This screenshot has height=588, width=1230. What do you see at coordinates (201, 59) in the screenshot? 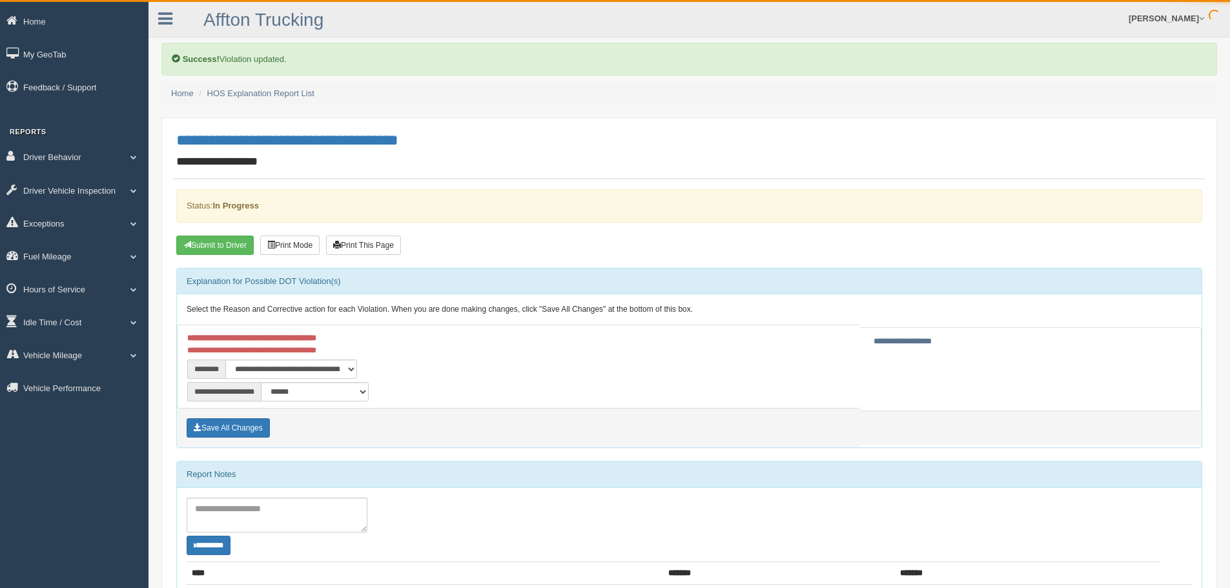
I see `b: Success!` at bounding box center [201, 59].